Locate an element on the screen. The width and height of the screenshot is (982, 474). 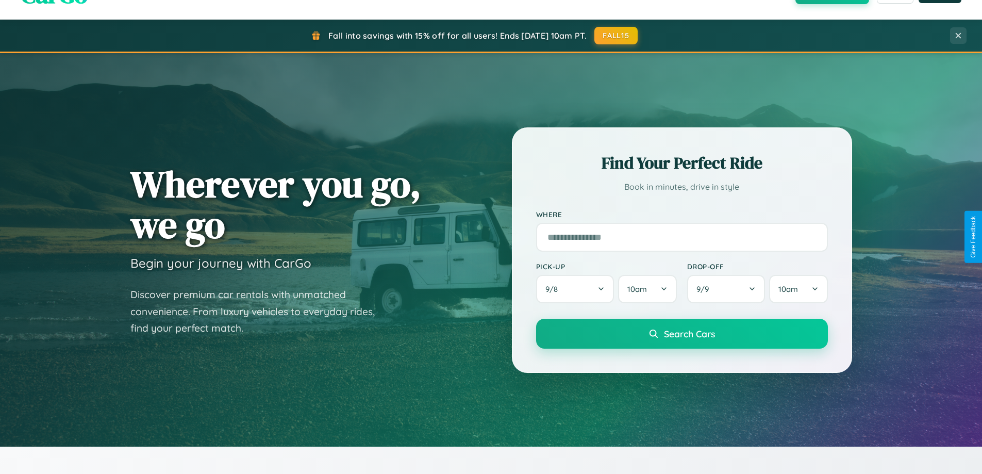
span: 9 / 9 is located at coordinates (705, 289).